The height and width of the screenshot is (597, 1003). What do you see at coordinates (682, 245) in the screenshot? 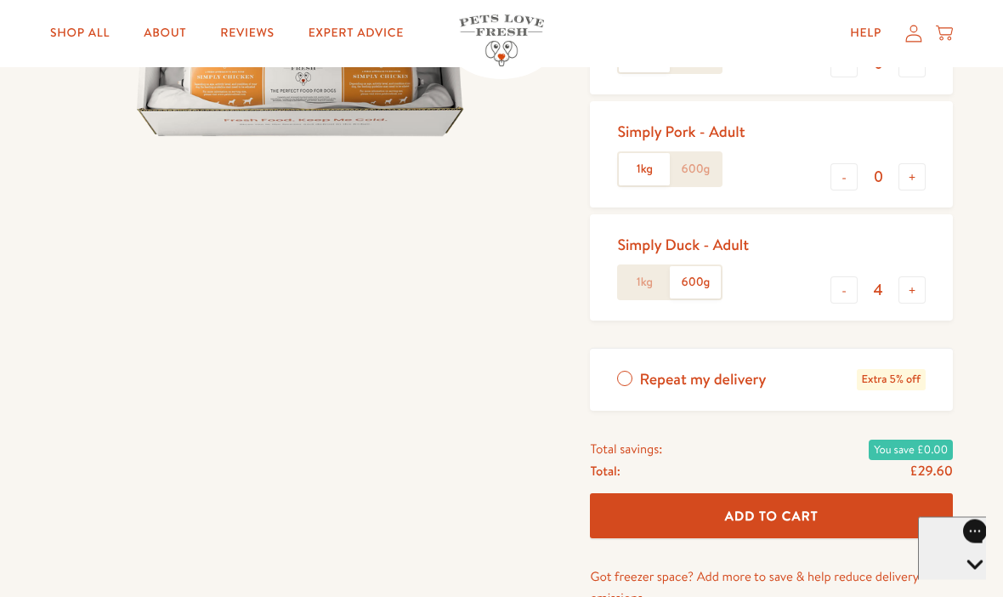
I see `div: Simply Duck - Adult` at bounding box center [682, 245].